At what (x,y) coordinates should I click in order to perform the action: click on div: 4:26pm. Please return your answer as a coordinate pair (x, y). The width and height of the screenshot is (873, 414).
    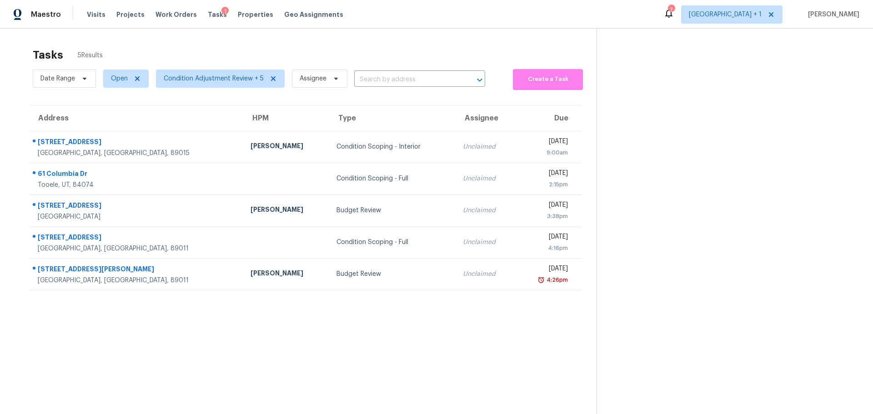
    Looking at the image, I should click on (556, 280).